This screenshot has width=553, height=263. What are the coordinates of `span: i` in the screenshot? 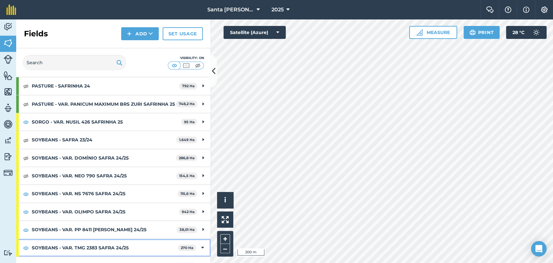 It's located at (225, 200).